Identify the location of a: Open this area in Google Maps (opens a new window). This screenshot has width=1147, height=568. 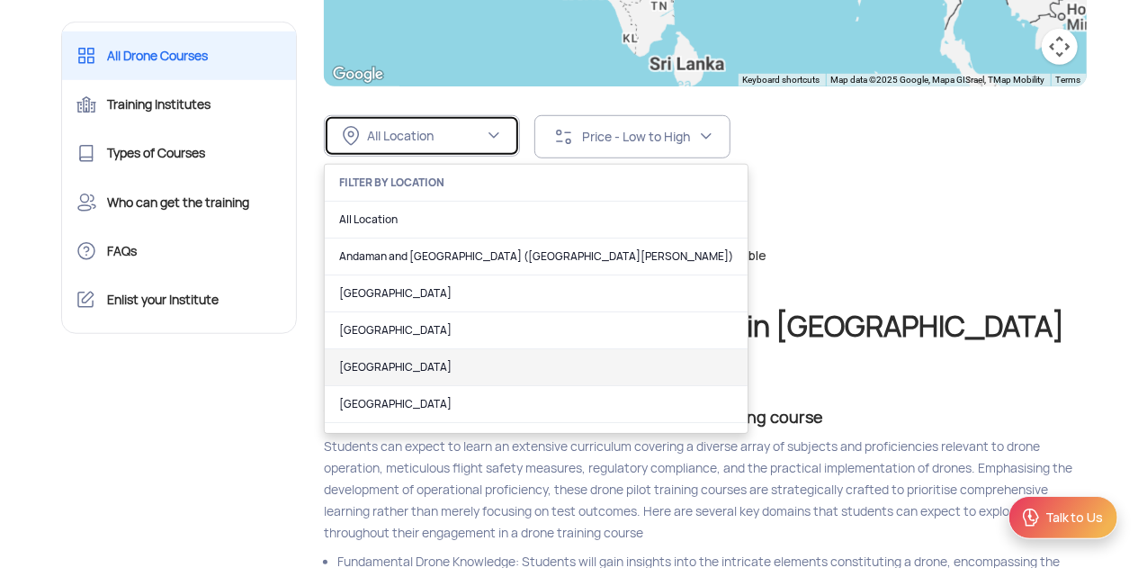
(358, 75).